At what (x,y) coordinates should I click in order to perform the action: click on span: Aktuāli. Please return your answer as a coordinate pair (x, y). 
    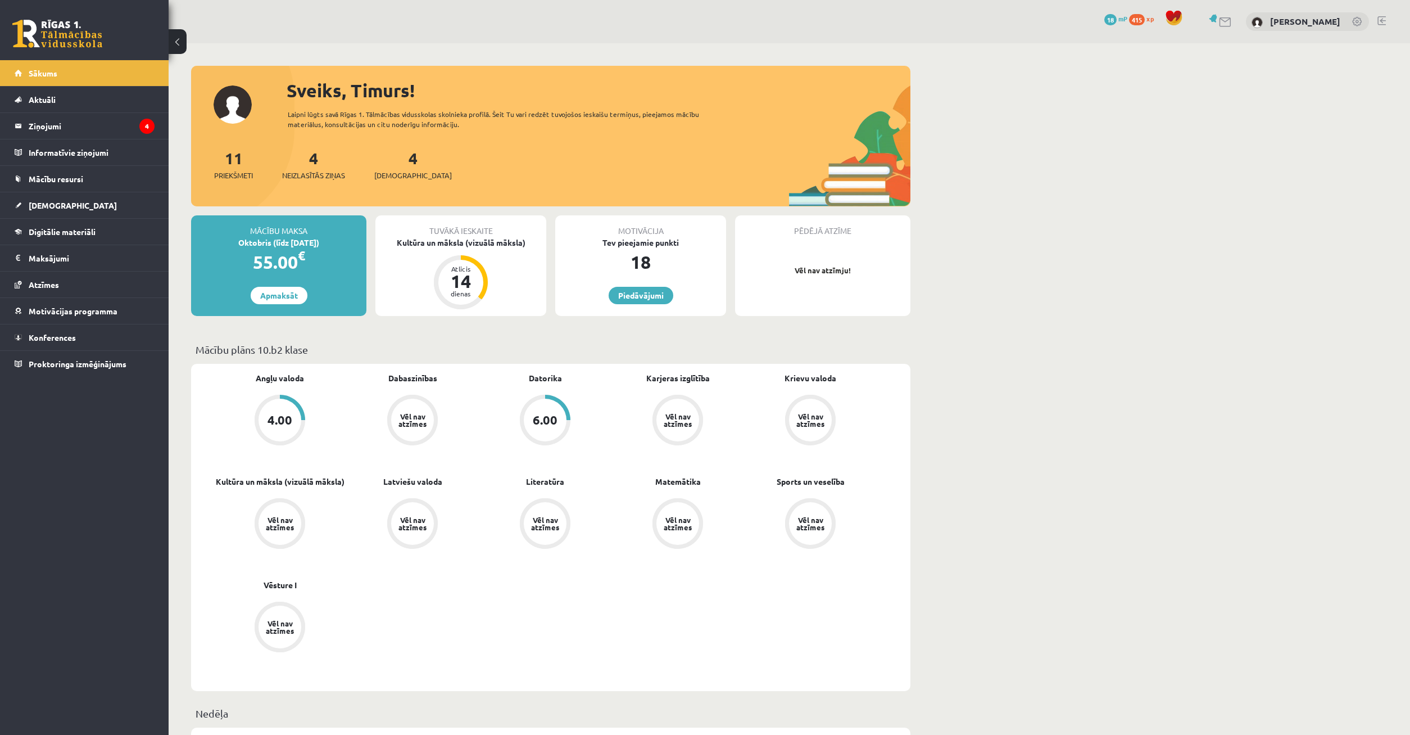
    Looking at the image, I should click on (42, 100).